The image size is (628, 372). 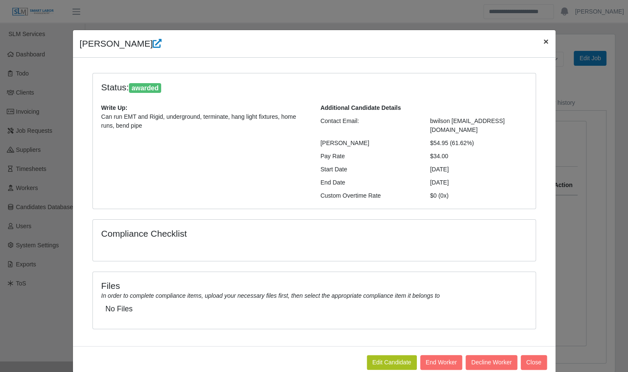 What do you see at coordinates (361, 108) in the screenshot?
I see `b: Additional Candidate Details` at bounding box center [361, 108].